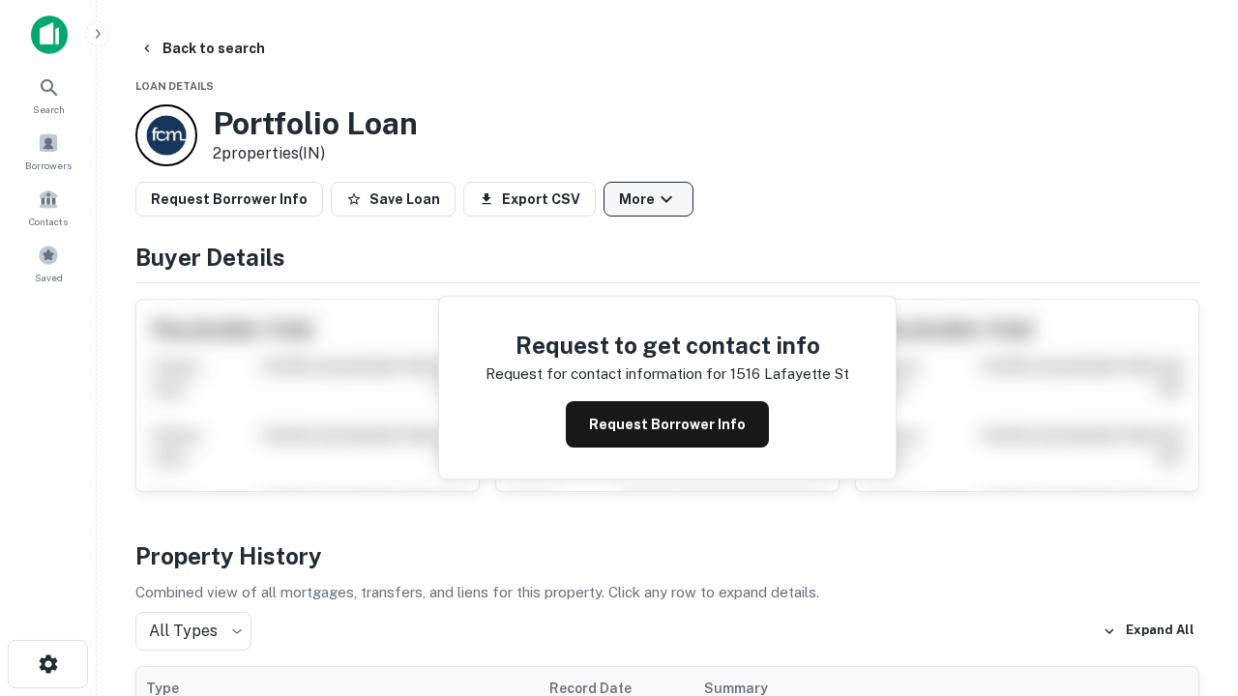  What do you see at coordinates (48, 95) in the screenshot?
I see `div: Search` at bounding box center [48, 95].